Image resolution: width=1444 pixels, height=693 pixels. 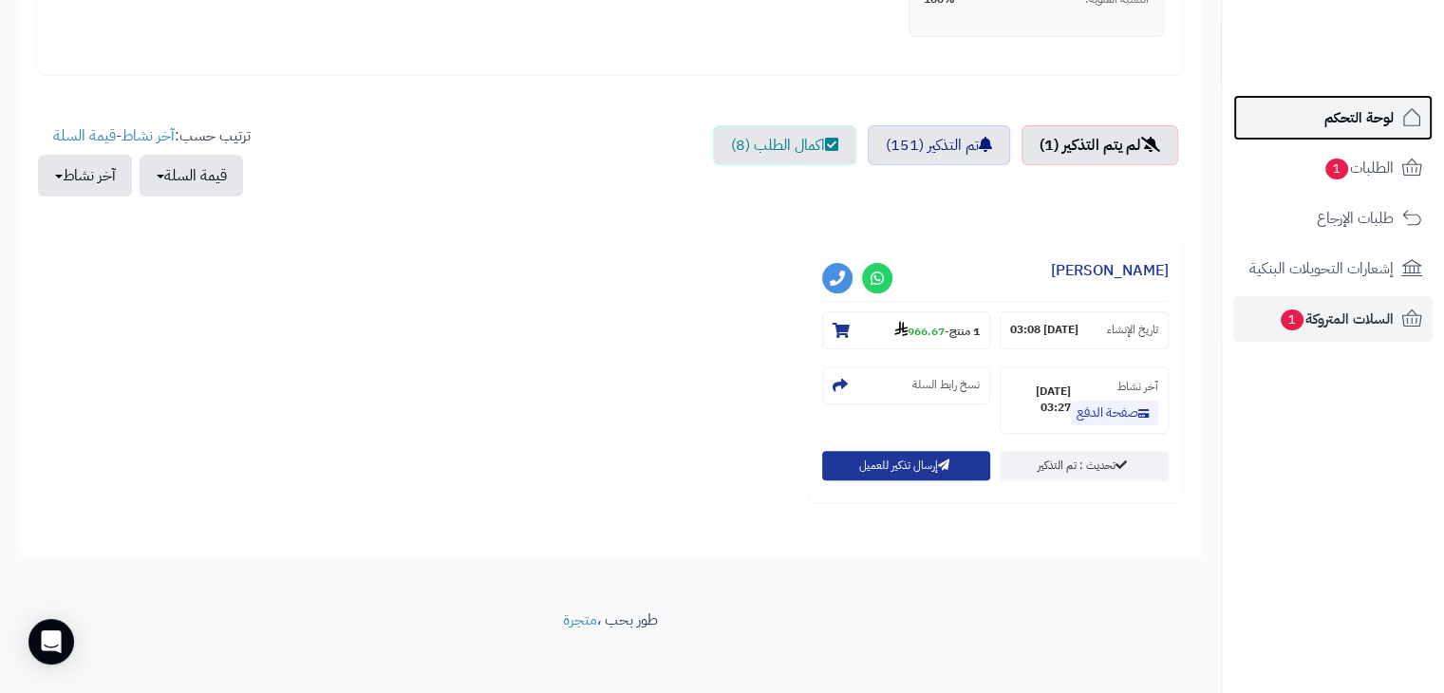 I want to click on button: إرسال تذكير للعميل, so click(x=907, y=465).